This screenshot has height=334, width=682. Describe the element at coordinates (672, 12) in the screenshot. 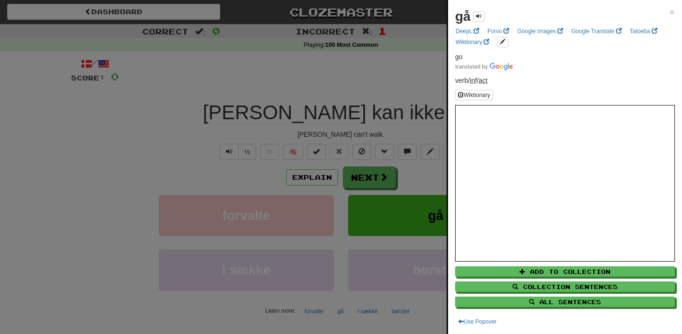

I see `button: Close` at that location.